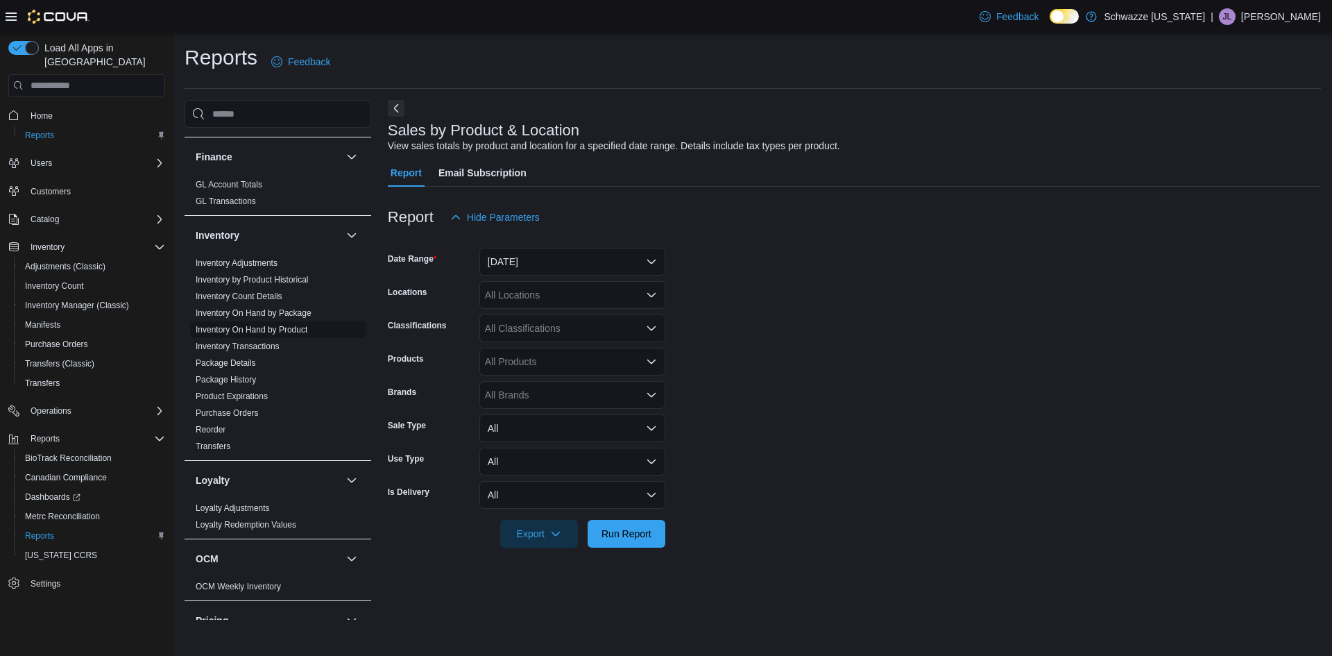 The height and width of the screenshot is (656, 1332). What do you see at coordinates (495, 217) in the screenshot?
I see `button: Hide Parameters` at bounding box center [495, 217].